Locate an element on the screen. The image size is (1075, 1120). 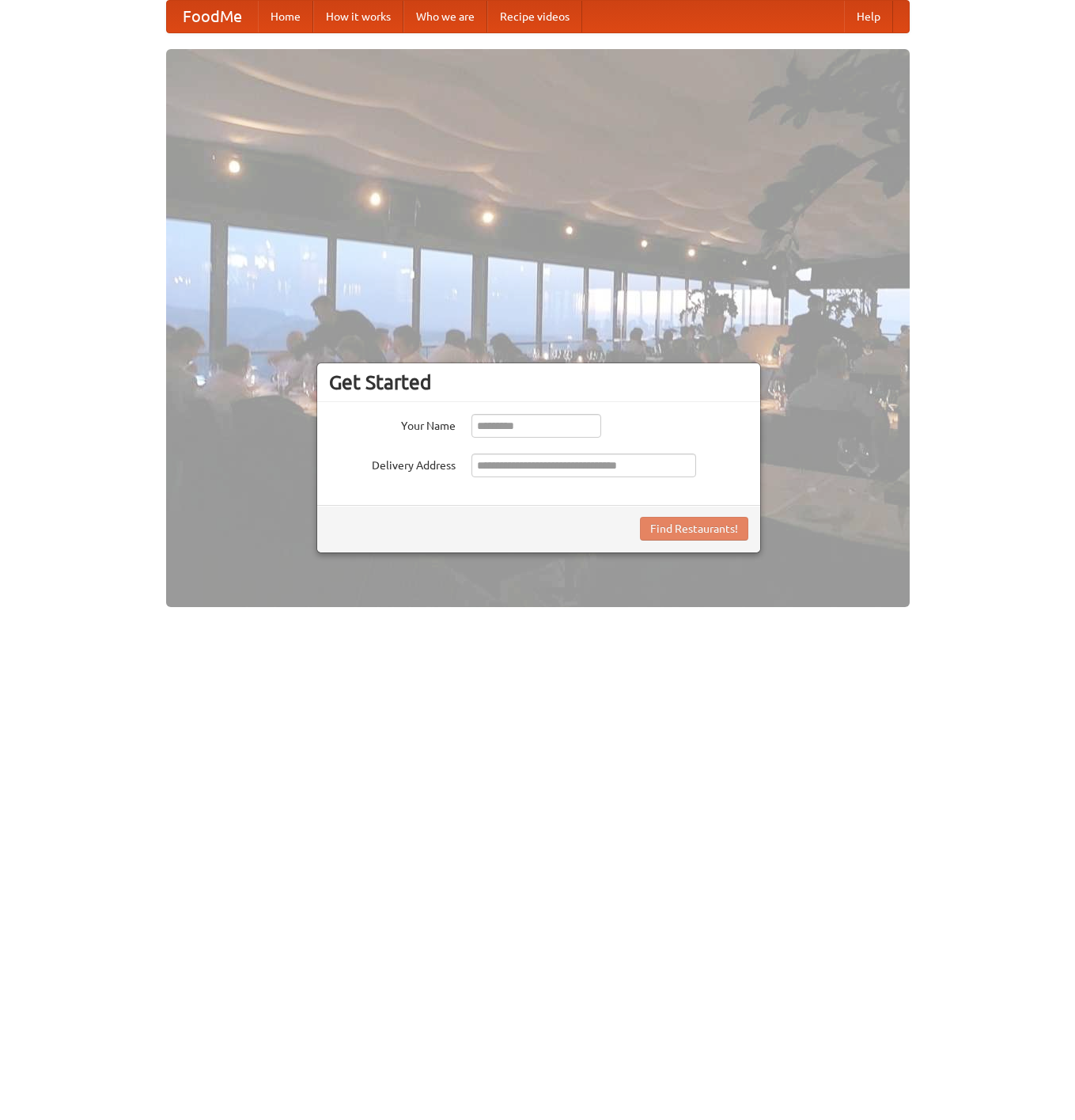
a: Help is located at coordinates (869, 17).